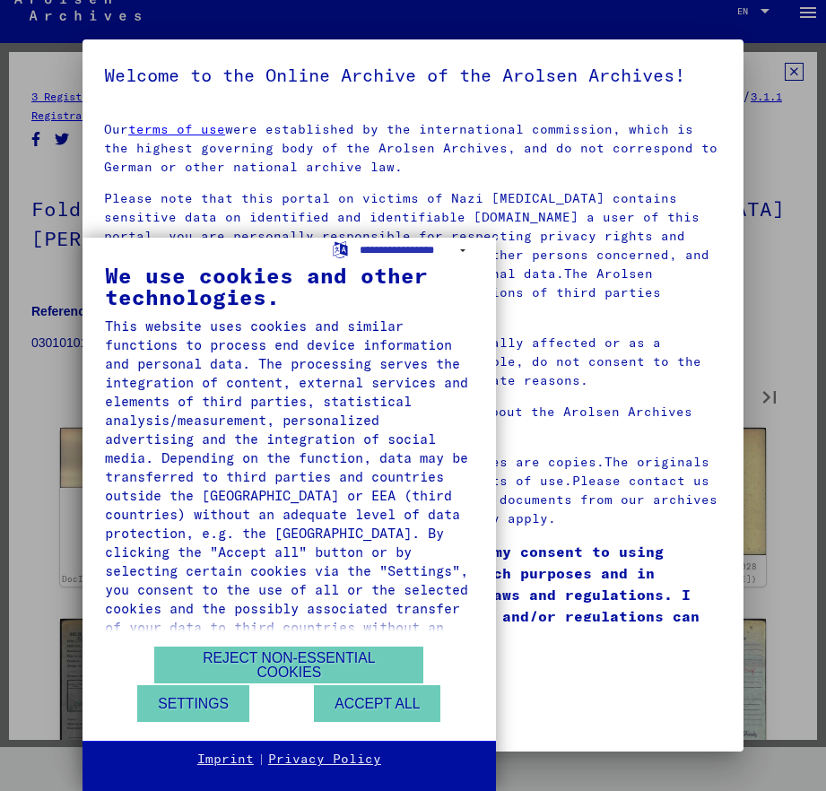 Image resolution: width=826 pixels, height=791 pixels. Describe the element at coordinates (325, 760) in the screenshot. I see `a: Privacy Policy` at that location.